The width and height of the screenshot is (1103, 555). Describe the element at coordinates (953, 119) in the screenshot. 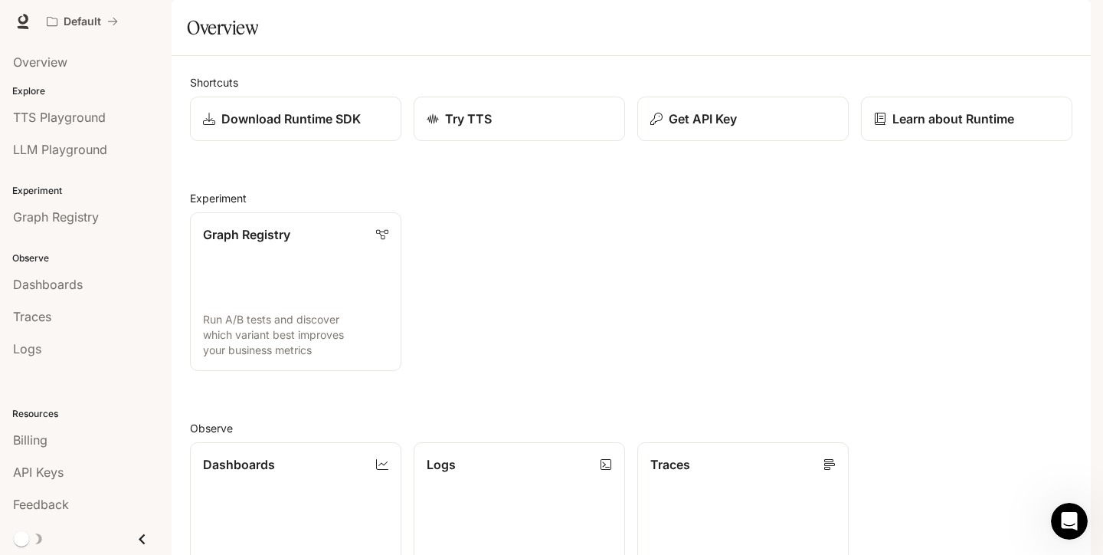

I see `p: Learn about Runtime` at that location.